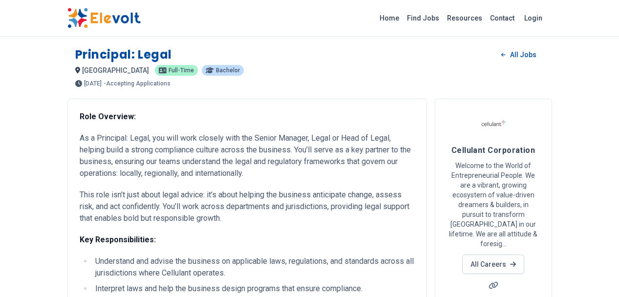 This screenshot has height=297, width=619. Describe the element at coordinates (228, 70) in the screenshot. I see `span: Bachelor` at that location.